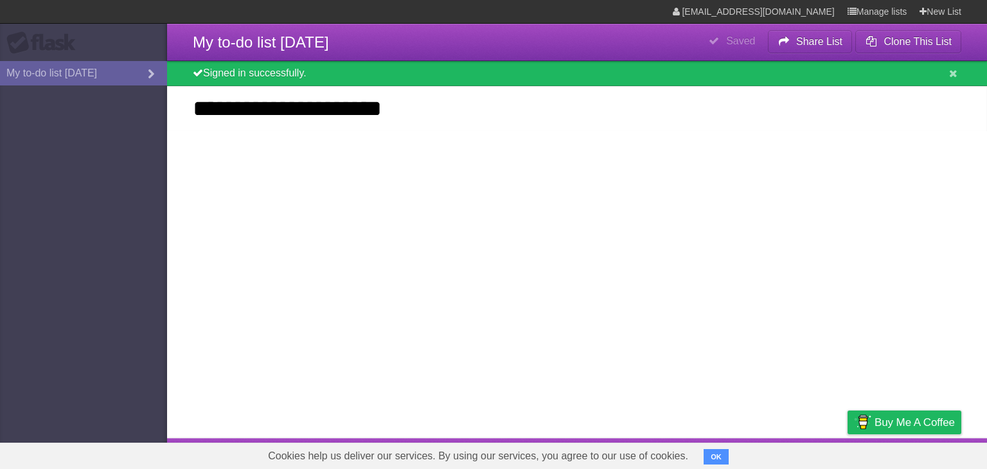  I want to click on span: Cookies help us deliver our services. By using our services, you agree to our use of cookies., so click(478, 456).